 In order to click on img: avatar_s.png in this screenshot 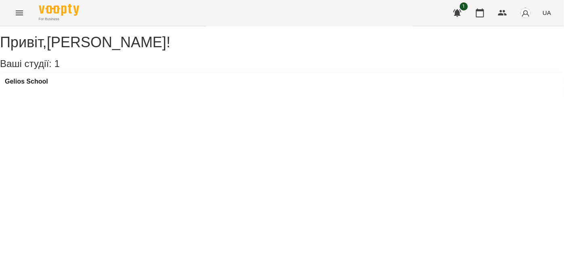, I will do `click(526, 13)`.